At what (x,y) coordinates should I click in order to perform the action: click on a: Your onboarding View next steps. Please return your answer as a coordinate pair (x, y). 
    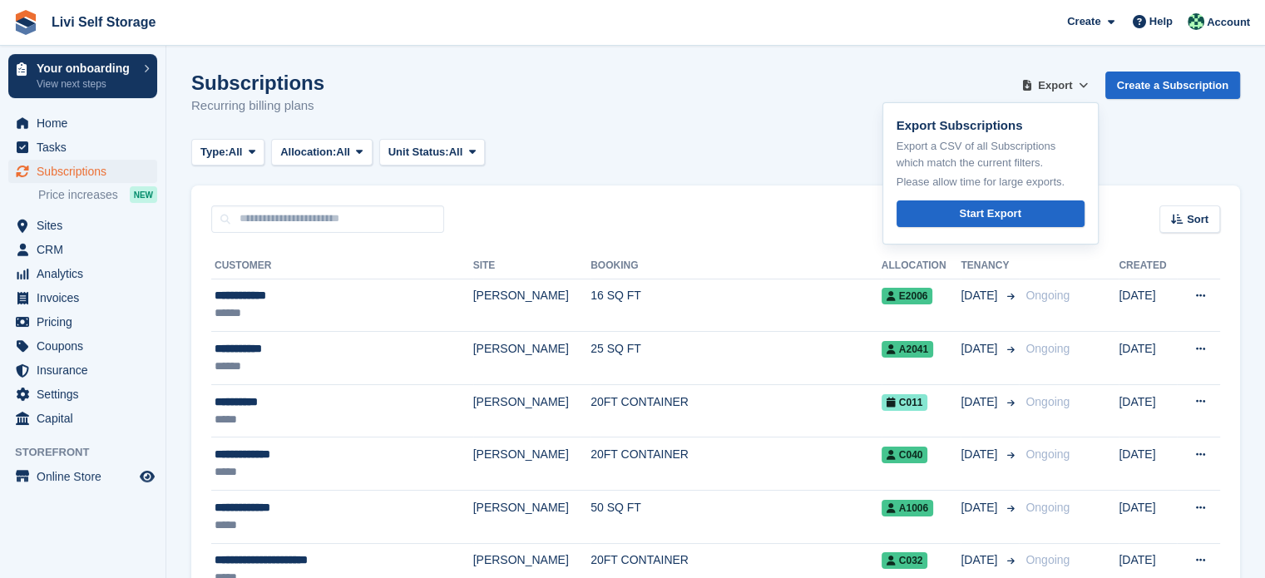
    Looking at the image, I should click on (82, 76).